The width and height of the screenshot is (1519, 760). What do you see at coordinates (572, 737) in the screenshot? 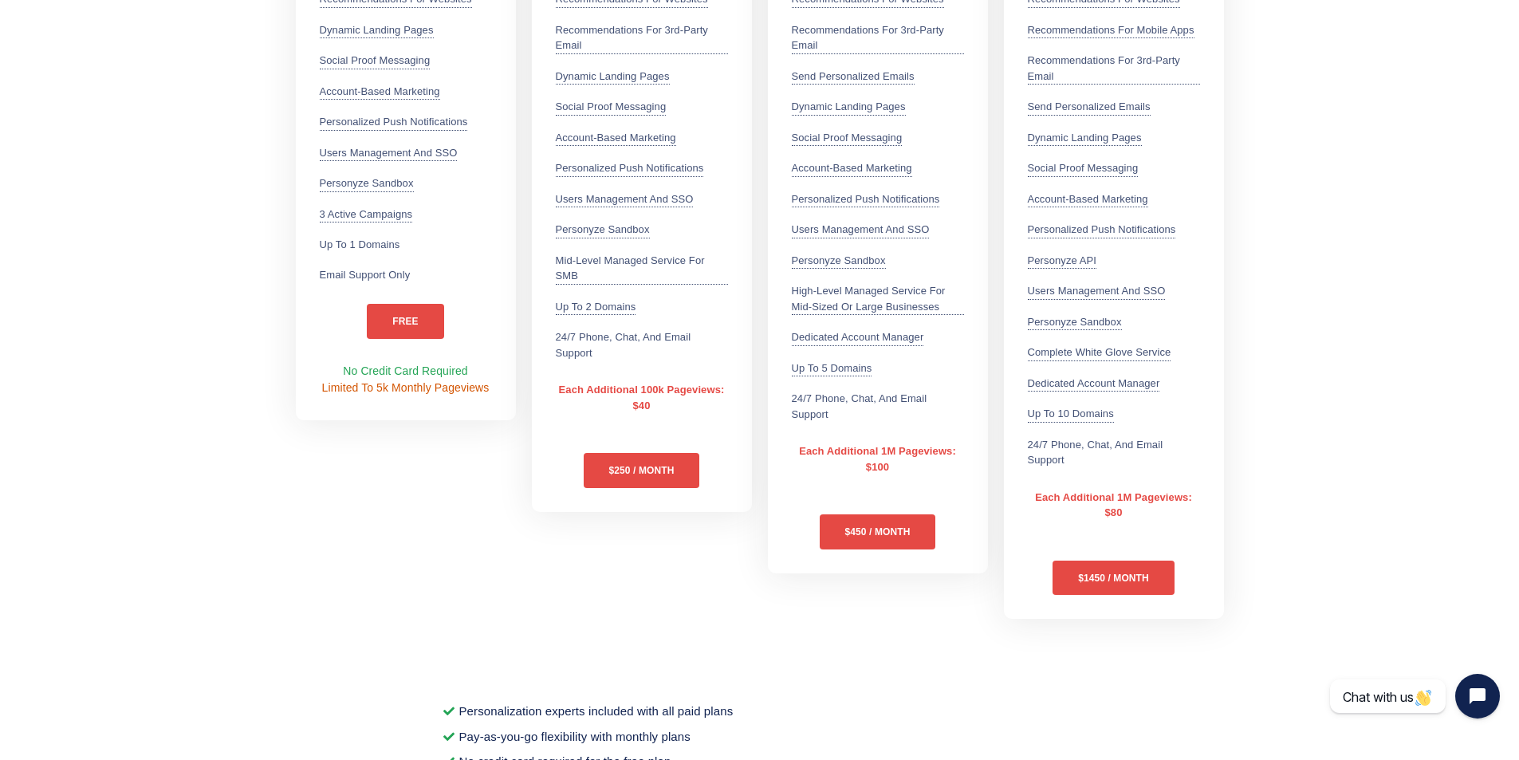
I see `span: Pay-as-you-go flexibility with monthly plans` at bounding box center [572, 737].